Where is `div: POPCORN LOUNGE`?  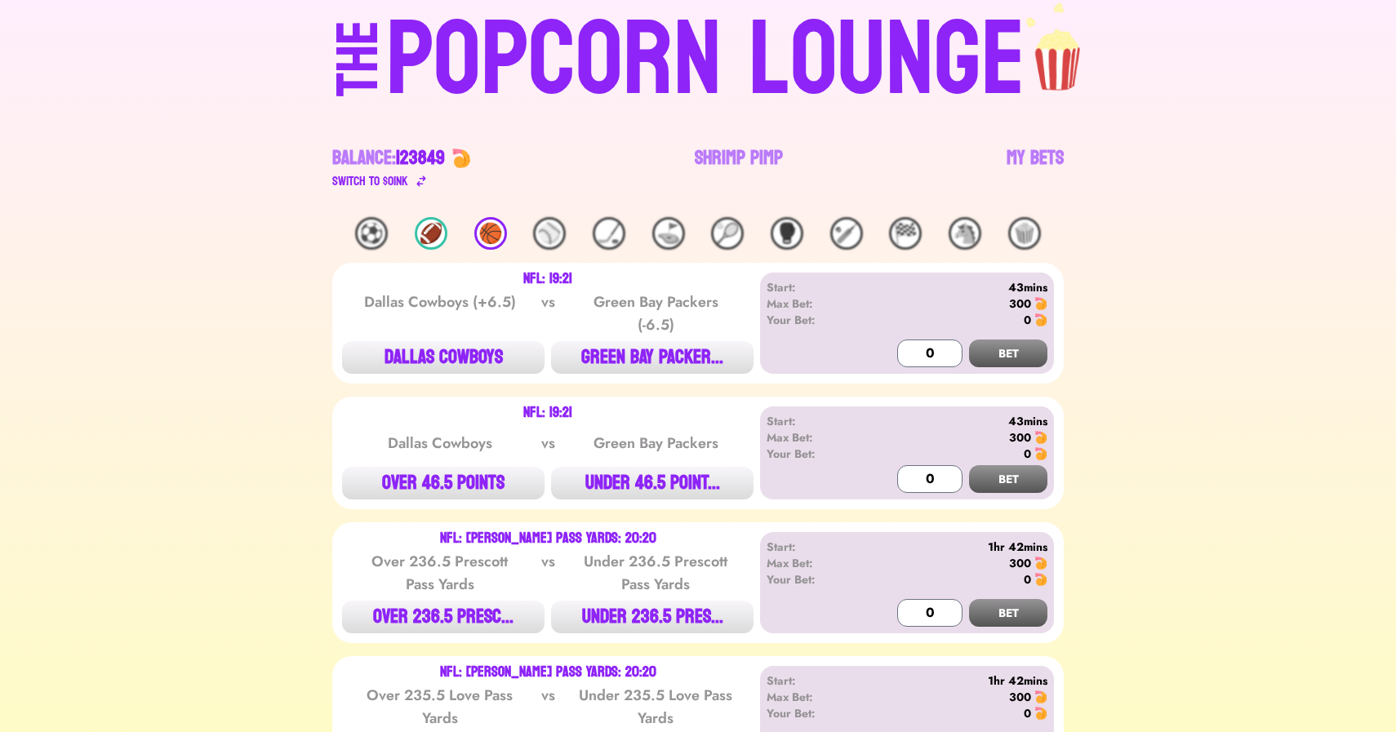
div: POPCORN LOUNGE is located at coordinates (705, 60).